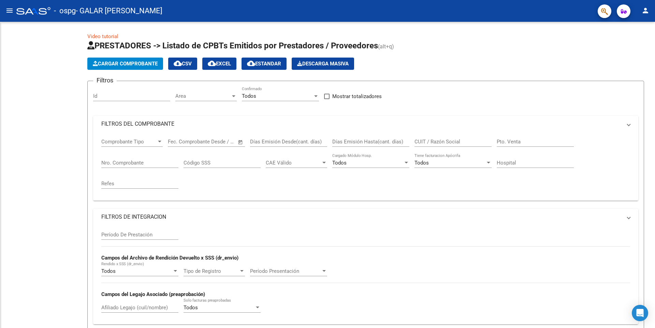  What do you see at coordinates (182, 64) in the screenshot?
I see `span: CSV` at bounding box center [182, 64].